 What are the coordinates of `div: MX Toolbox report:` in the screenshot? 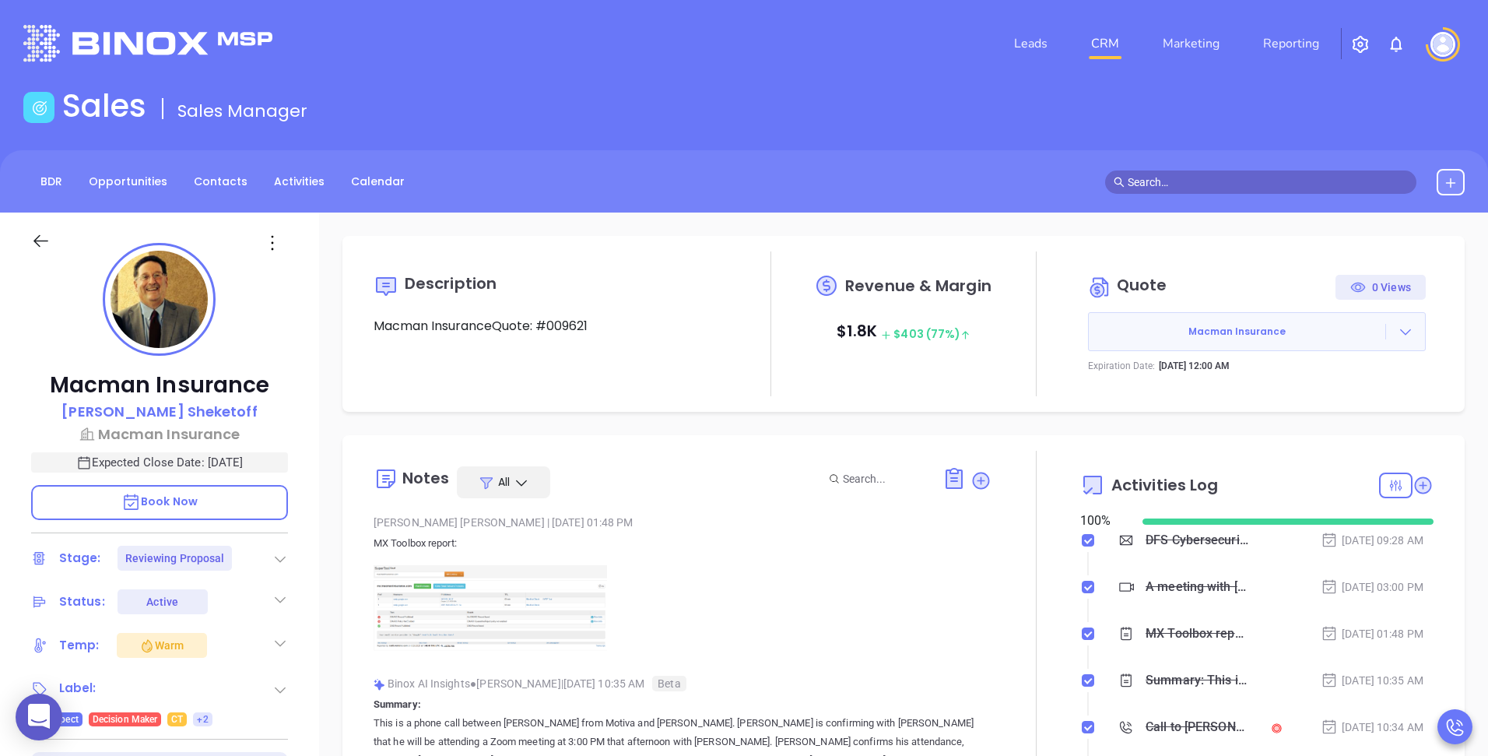 It's located at (1197, 633).